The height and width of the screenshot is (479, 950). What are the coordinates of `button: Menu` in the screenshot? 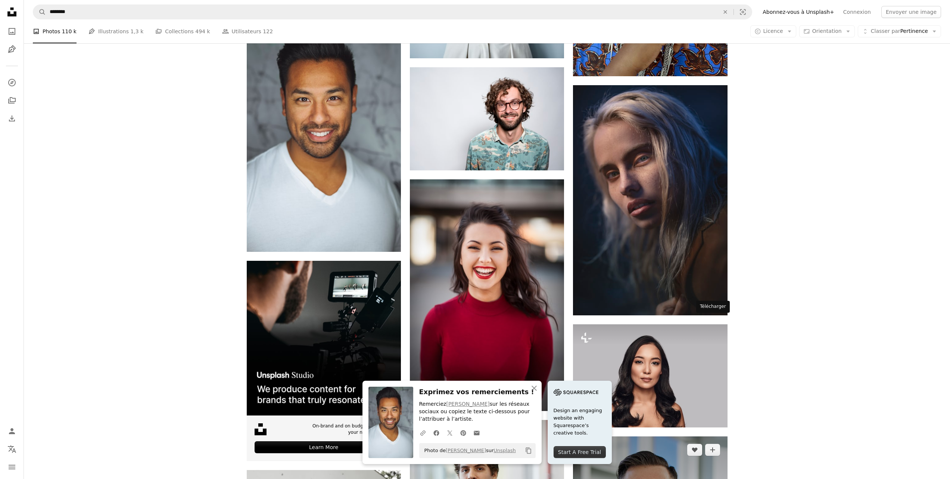 It's located at (12, 467).